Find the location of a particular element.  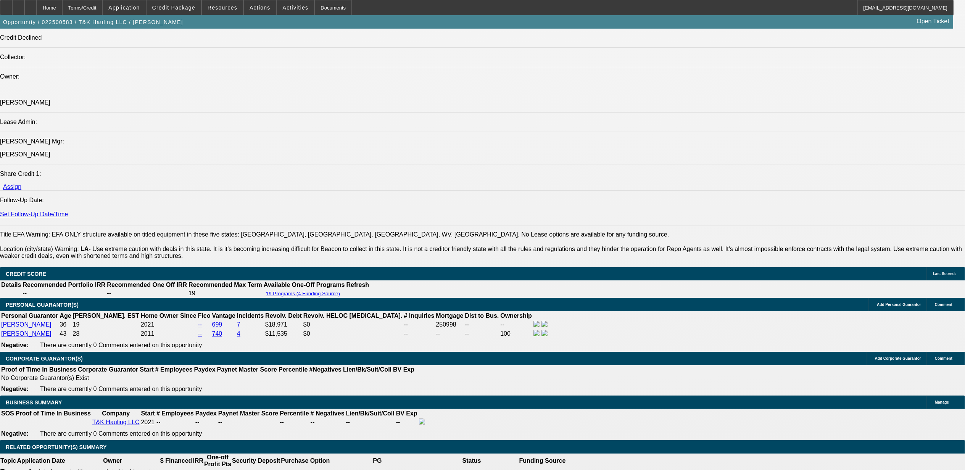

b: # Inquiries is located at coordinates (419, 316).